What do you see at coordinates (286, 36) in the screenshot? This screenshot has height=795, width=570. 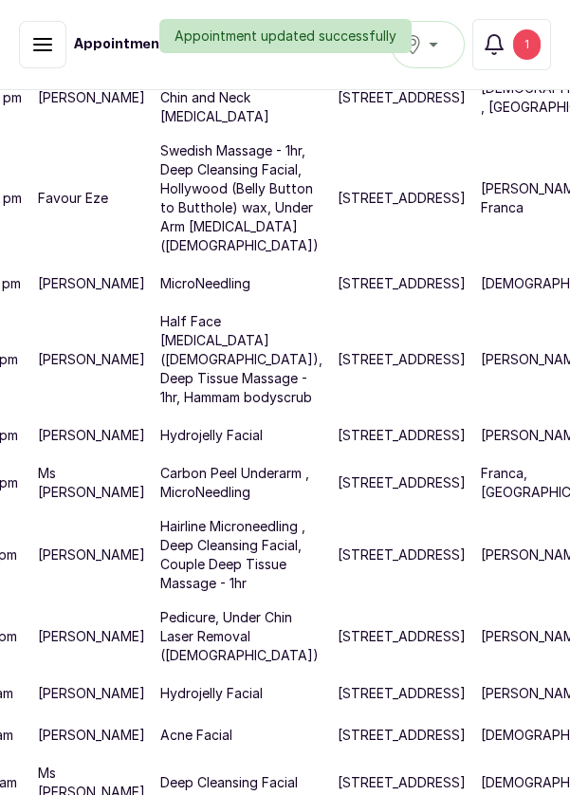 I see `p: Appointment updated successfully` at bounding box center [286, 36].